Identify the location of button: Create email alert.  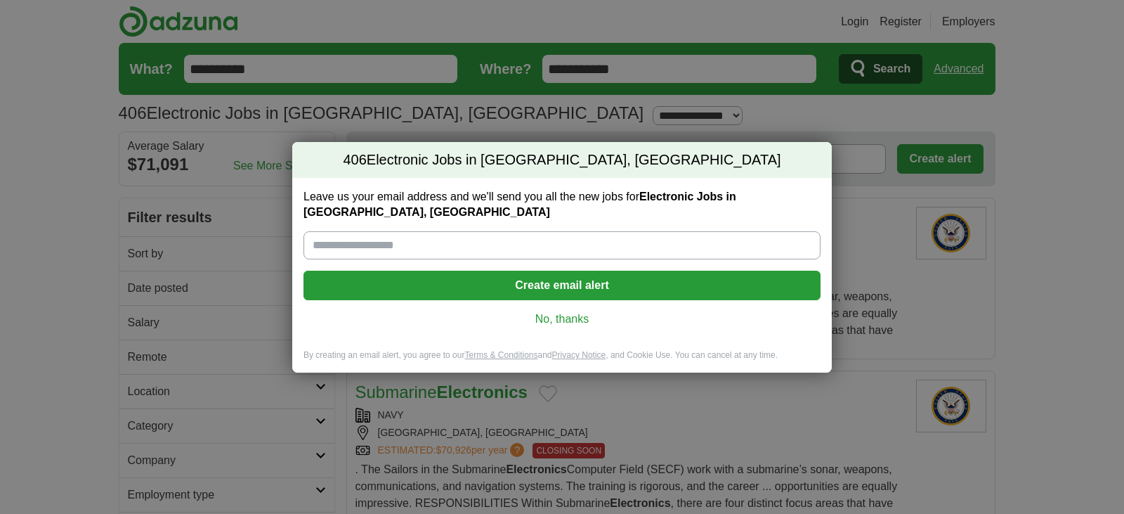
(562, 285).